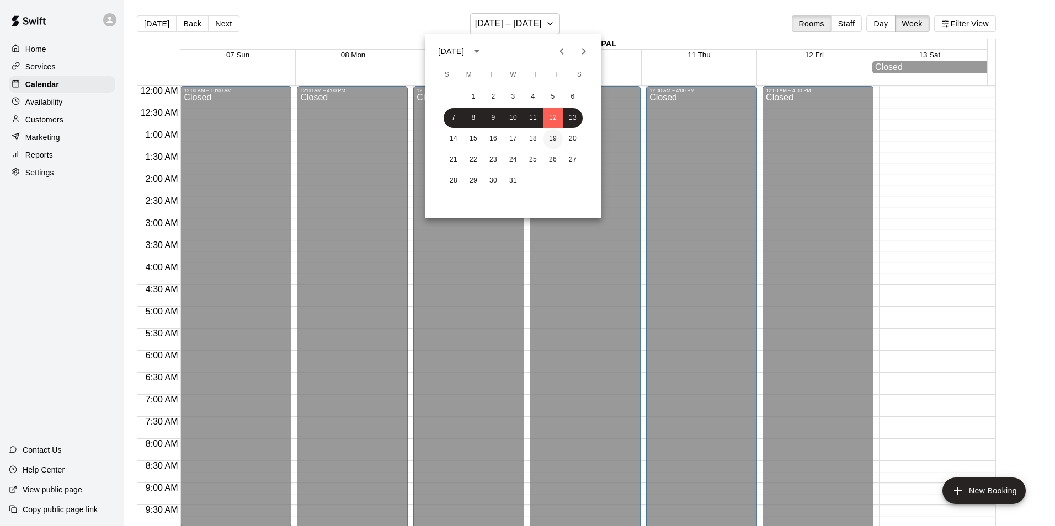 Image resolution: width=1055 pixels, height=526 pixels. Describe the element at coordinates (491, 75) in the screenshot. I see `span: Tuesday` at that location.